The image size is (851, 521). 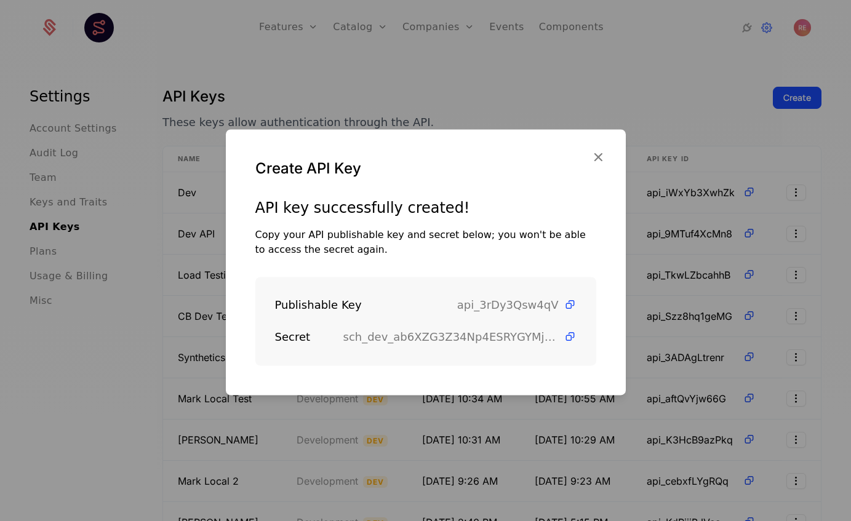 What do you see at coordinates (426, 243) in the screenshot?
I see `div: Copy your API publishable key and secret below; you won't be able to access the secret again.` at bounding box center [426, 243].